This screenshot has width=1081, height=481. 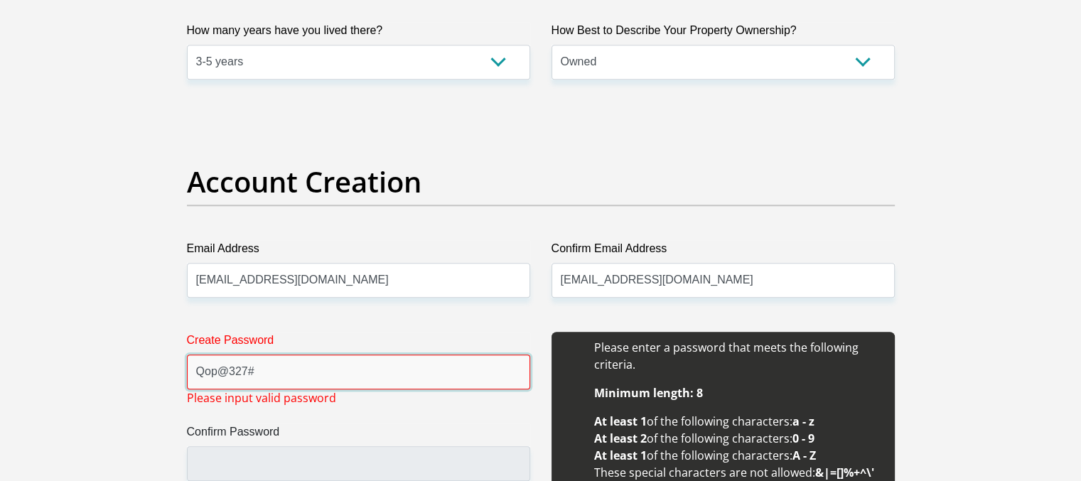 I want to click on b: a - z, so click(x=803, y=421).